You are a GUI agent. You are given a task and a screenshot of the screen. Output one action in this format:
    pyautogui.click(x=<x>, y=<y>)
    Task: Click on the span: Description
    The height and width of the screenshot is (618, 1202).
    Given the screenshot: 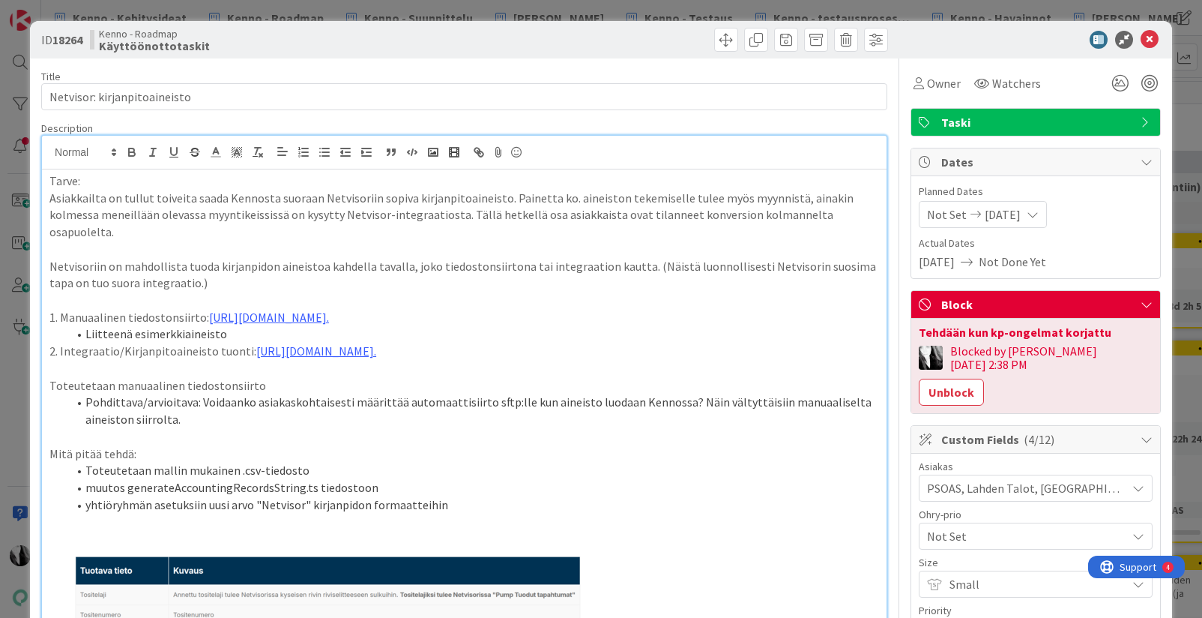 What is the action you would take?
    pyautogui.click(x=67, y=128)
    